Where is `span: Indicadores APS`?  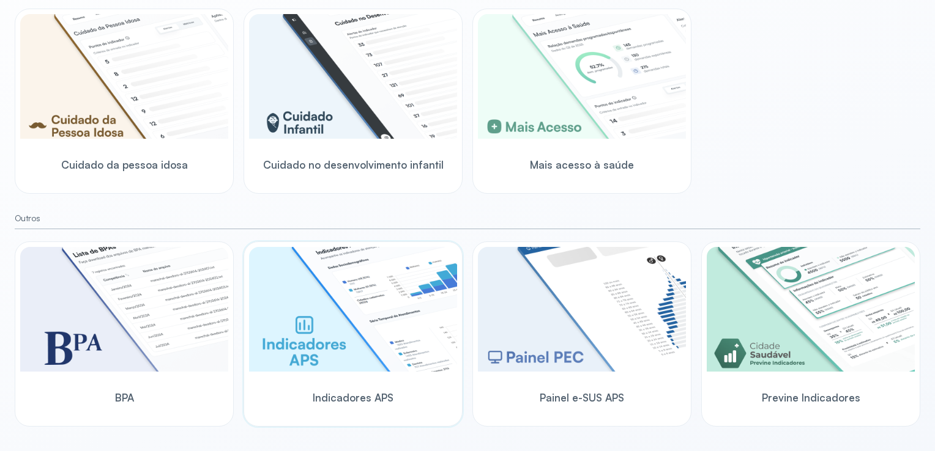
span: Indicadores APS is located at coordinates (353, 398).